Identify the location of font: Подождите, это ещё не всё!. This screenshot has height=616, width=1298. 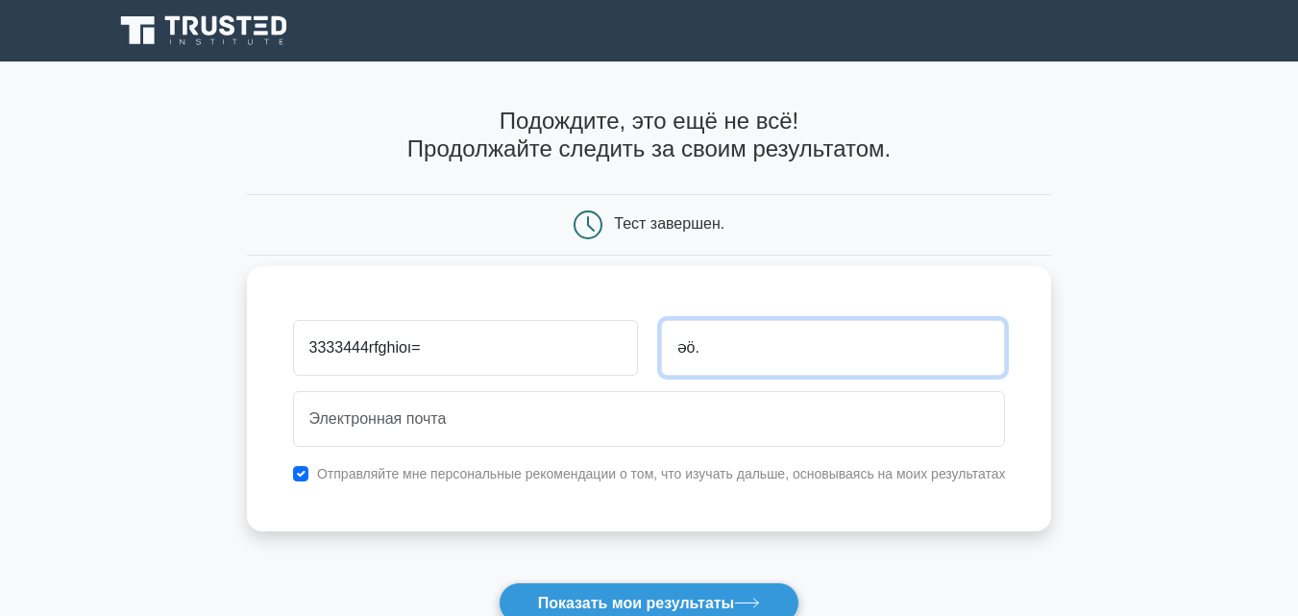
(648, 120).